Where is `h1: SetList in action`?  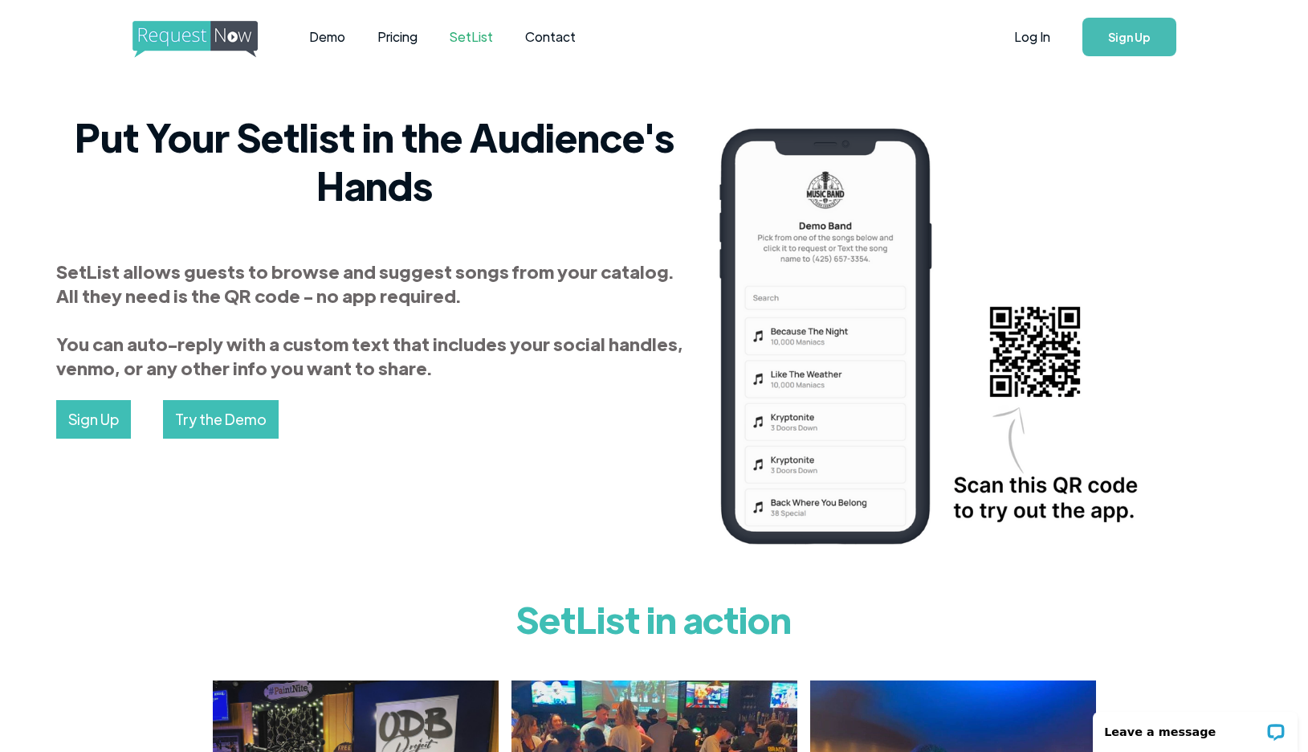 h1: SetList in action is located at coordinates (654, 618).